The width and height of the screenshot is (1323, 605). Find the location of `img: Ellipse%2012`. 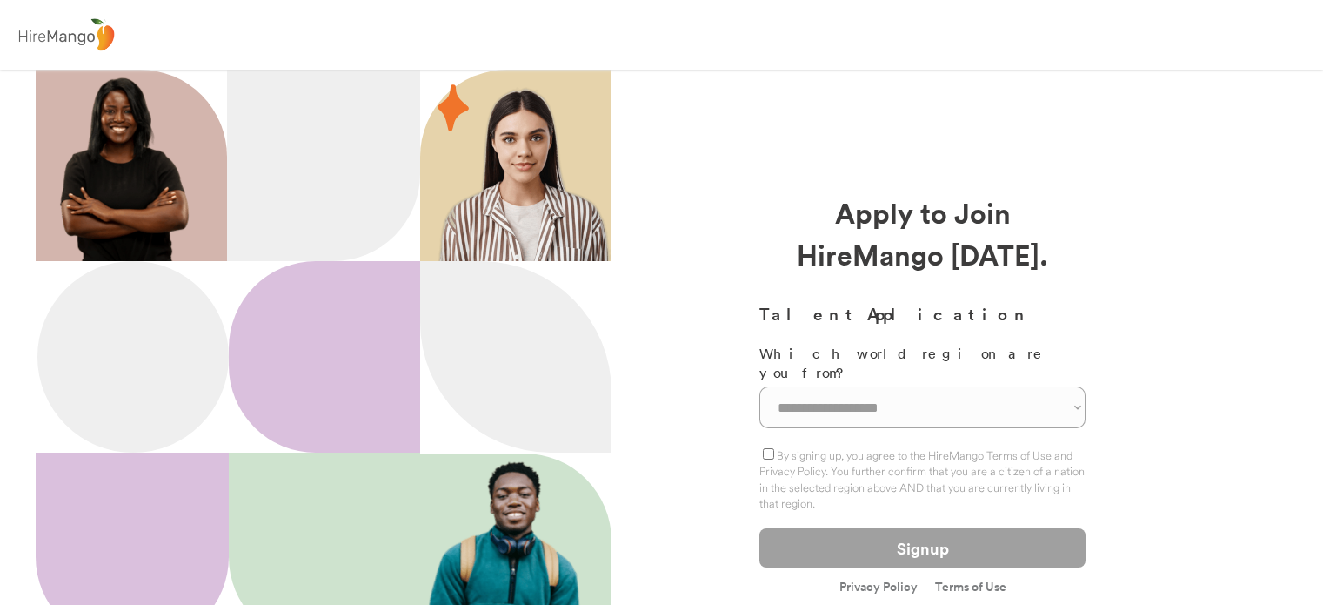

img: Ellipse%2012 is located at coordinates (133, 357).